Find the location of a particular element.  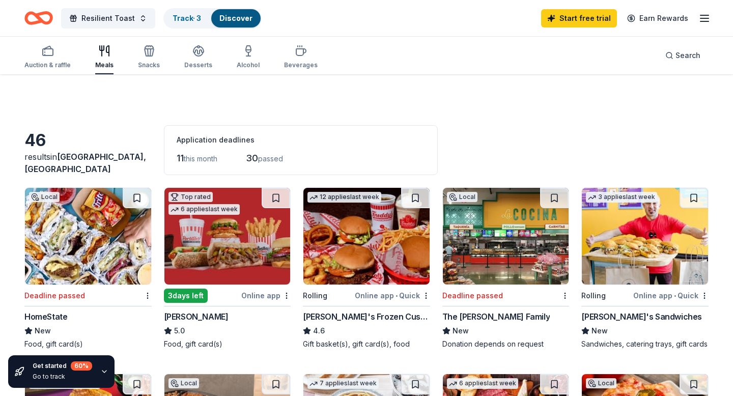

button: Snacks is located at coordinates (149, 57).